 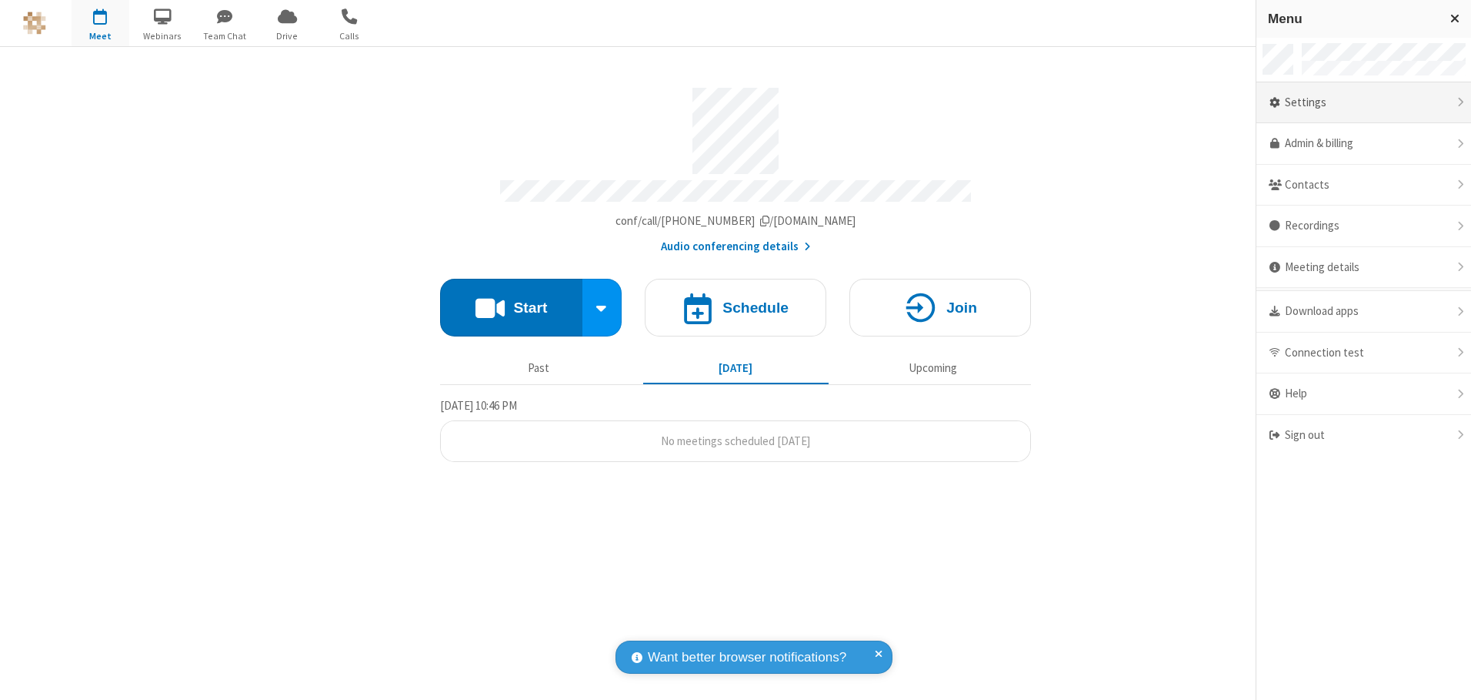 What do you see at coordinates (1352, 18) in the screenshot?
I see `h3: Menu` at bounding box center [1352, 18].